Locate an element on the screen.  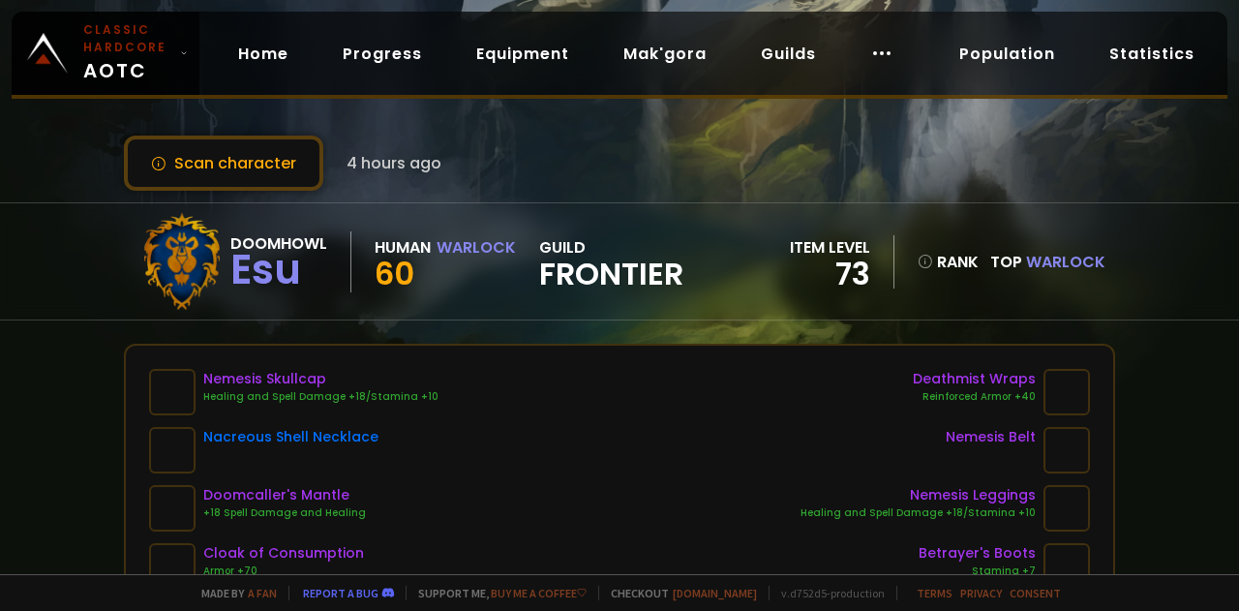
img: item-21335 is located at coordinates (172, 508).